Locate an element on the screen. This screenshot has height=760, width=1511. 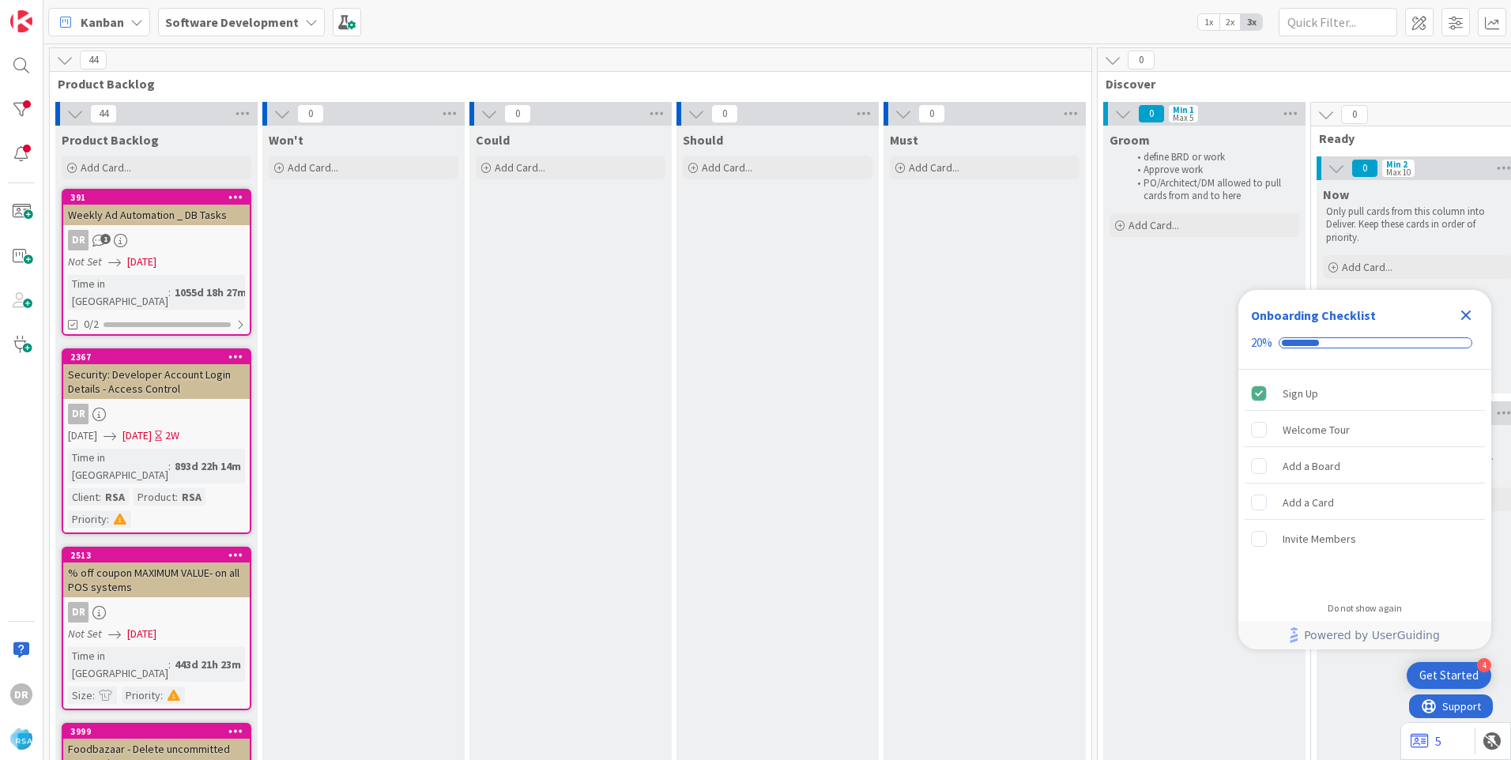
div: Product is located at coordinates (154, 497).